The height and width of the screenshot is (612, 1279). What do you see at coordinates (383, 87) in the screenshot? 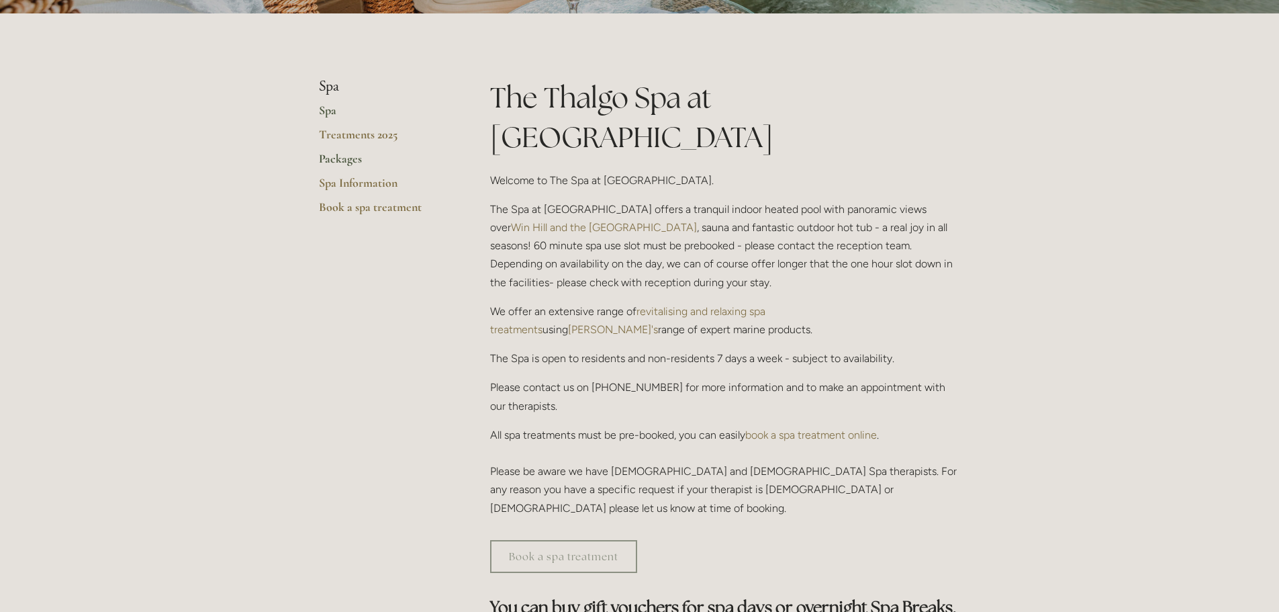
I see `li: Spa` at bounding box center [383, 87].